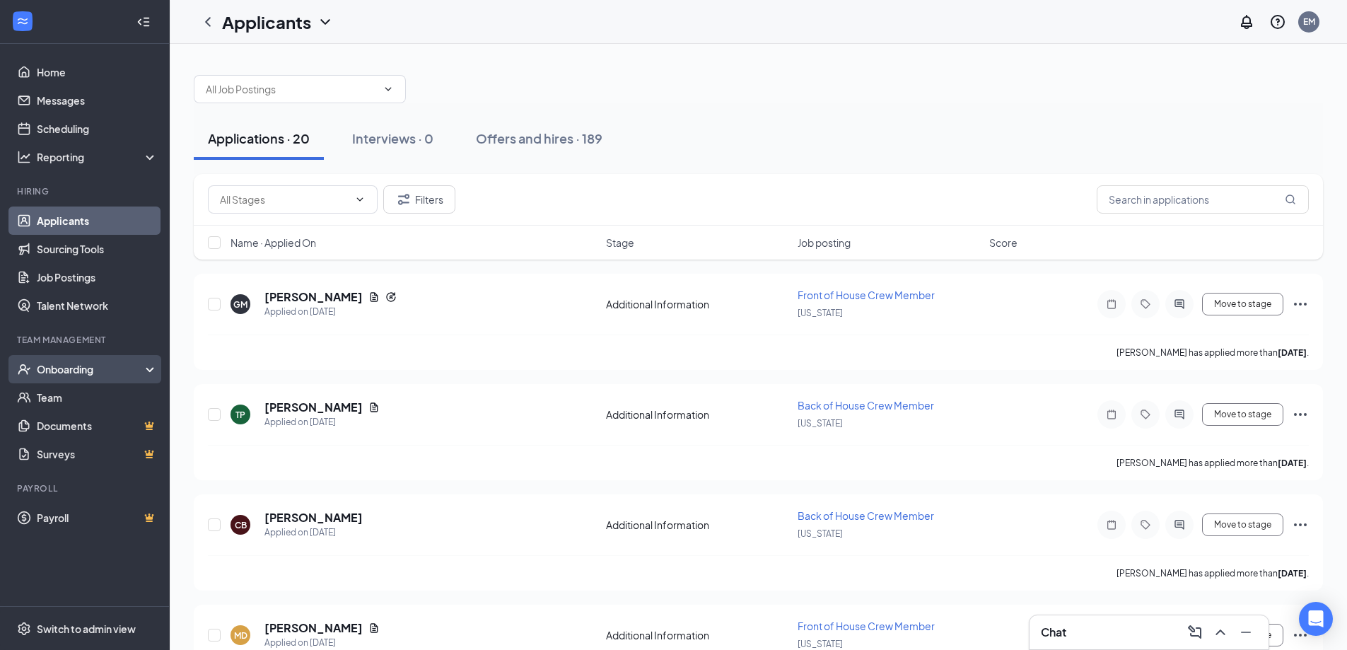 The width and height of the screenshot is (1347, 650). Describe the element at coordinates (1246, 632) in the screenshot. I see `button: Minimize` at that location.